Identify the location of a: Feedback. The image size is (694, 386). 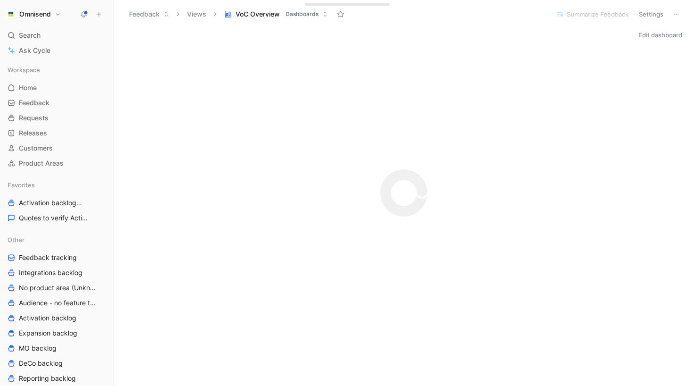
(57, 103).